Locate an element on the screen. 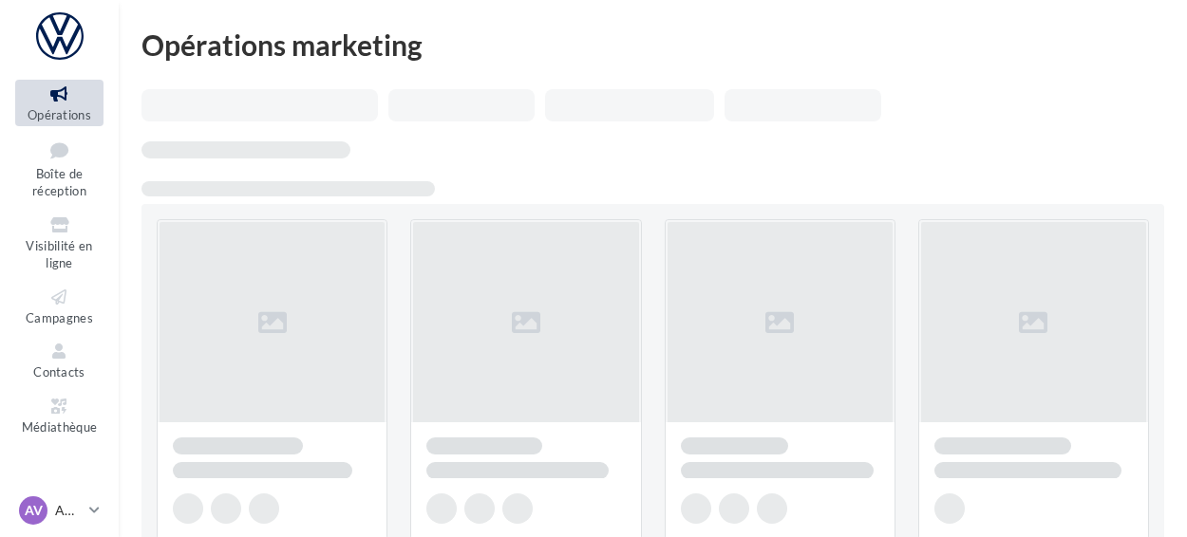 This screenshot has height=537, width=1187. span: Visibilité en ligne is located at coordinates (59, 254).